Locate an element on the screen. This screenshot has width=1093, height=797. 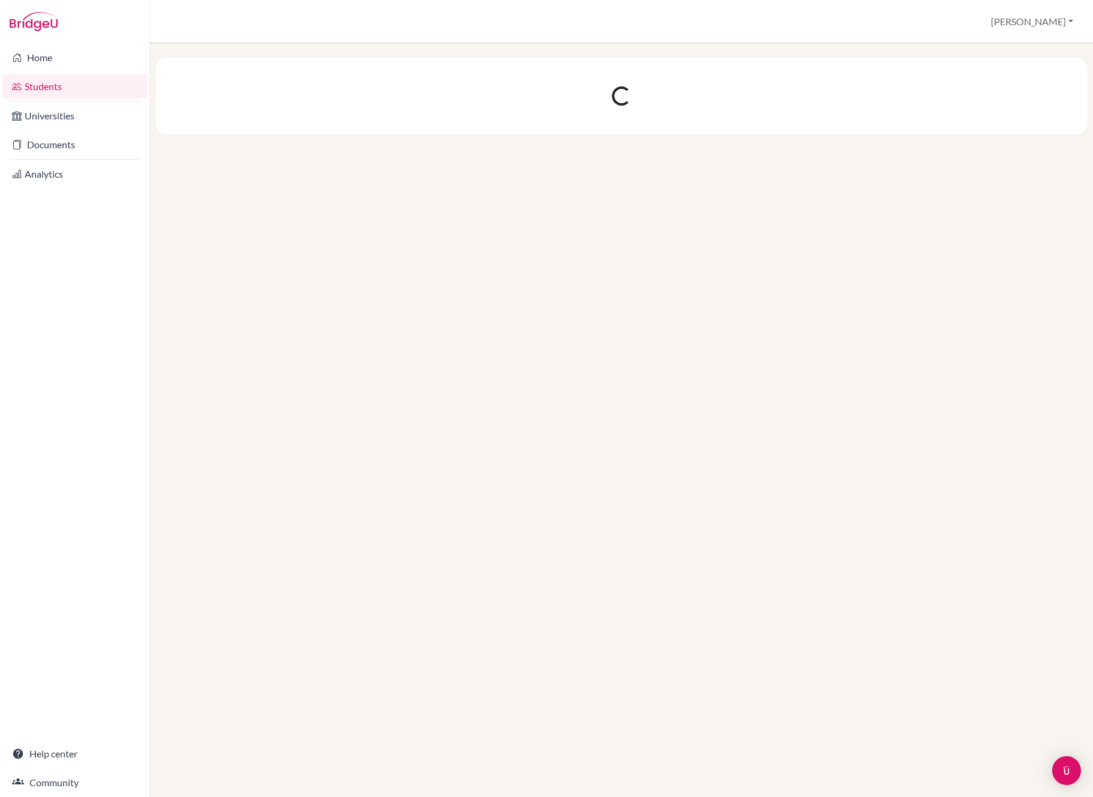
a: Documents is located at coordinates (74, 145).